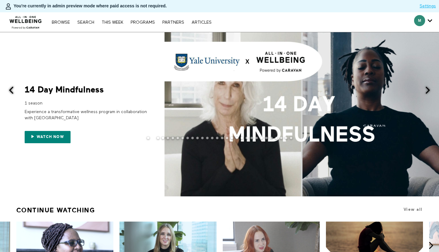  I want to click on img: CARAVAN, so click(26, 21).